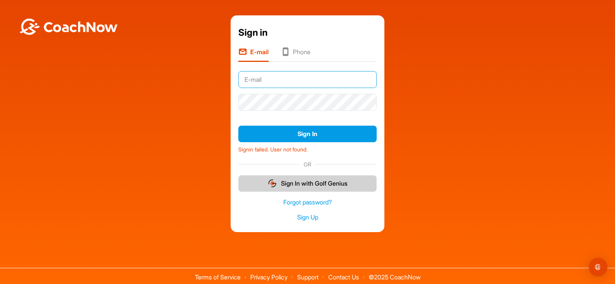  Describe the element at coordinates (307, 164) in the screenshot. I see `span: OR` at that location.